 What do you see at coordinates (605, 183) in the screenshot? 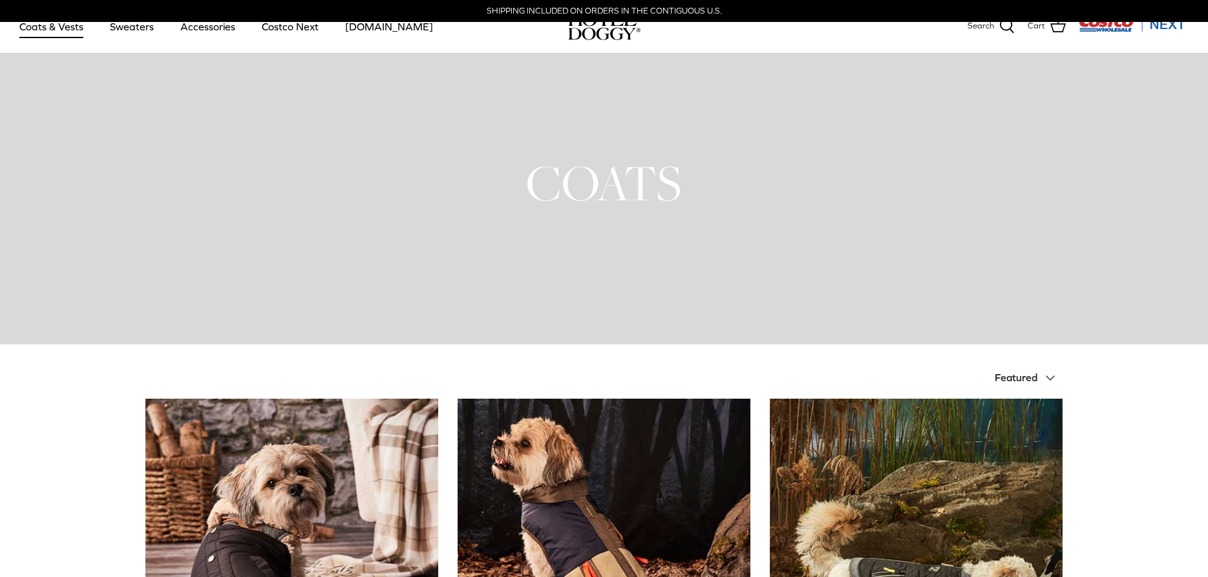
I see `h1: COATS` at bounding box center [605, 183].